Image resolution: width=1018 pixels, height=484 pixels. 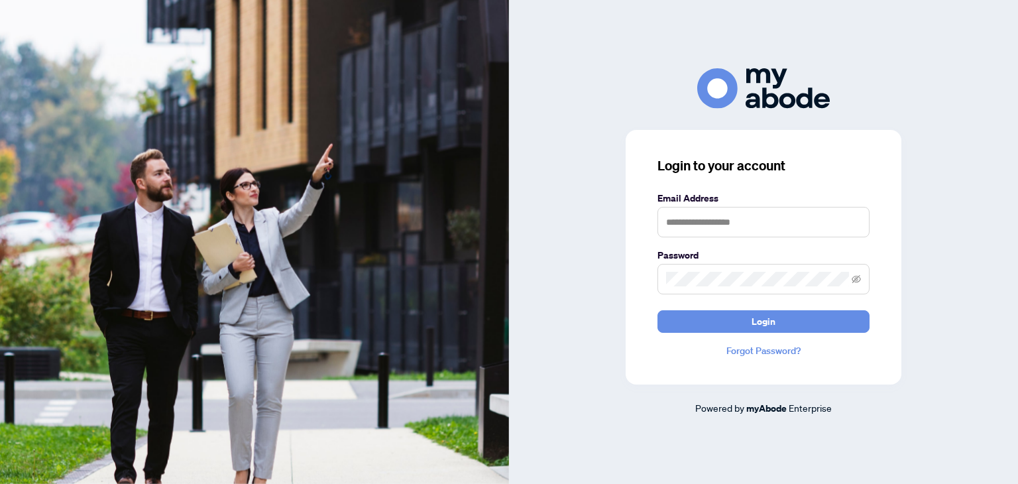 What do you see at coordinates (856, 279) in the screenshot?
I see `span: eye-invisible` at bounding box center [856, 279].